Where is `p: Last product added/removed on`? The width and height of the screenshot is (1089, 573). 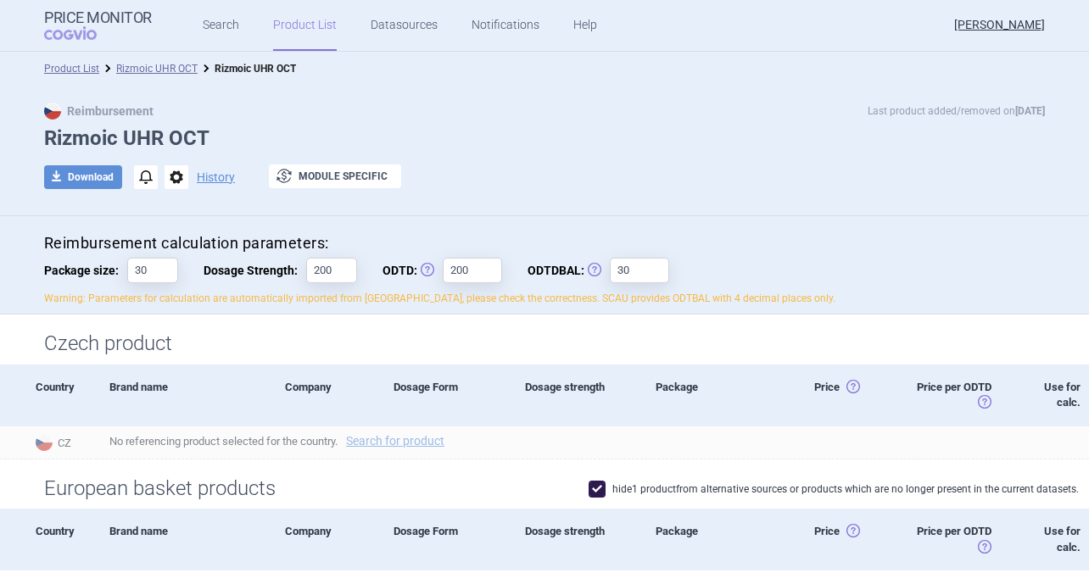
p: Last product added/removed on is located at coordinates (955, 111).